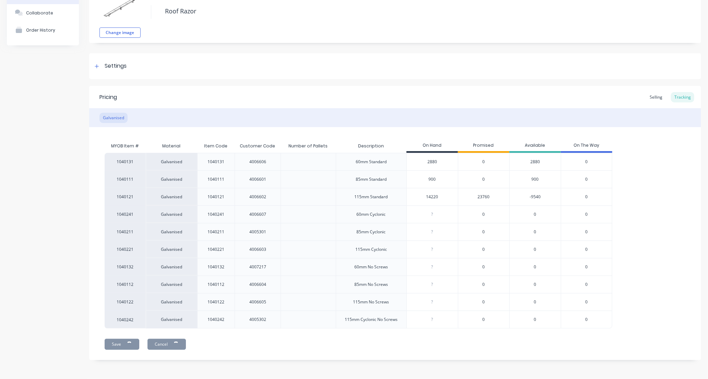 The image size is (708, 379). I want to click on div: Material, so click(172, 146).